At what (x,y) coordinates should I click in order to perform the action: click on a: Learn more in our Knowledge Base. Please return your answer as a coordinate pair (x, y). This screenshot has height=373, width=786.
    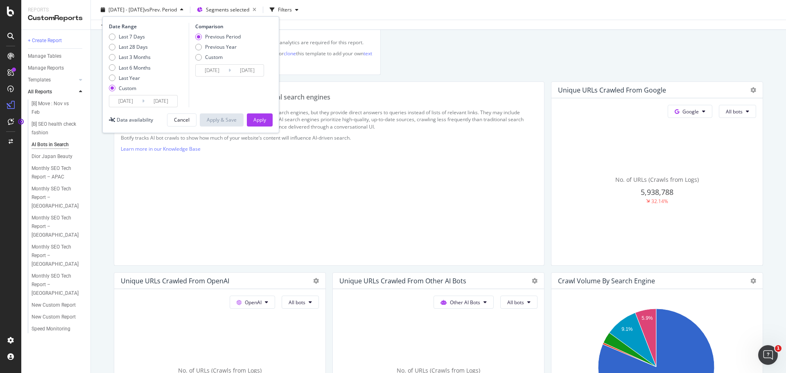
    Looking at the image, I should click on (160, 149).